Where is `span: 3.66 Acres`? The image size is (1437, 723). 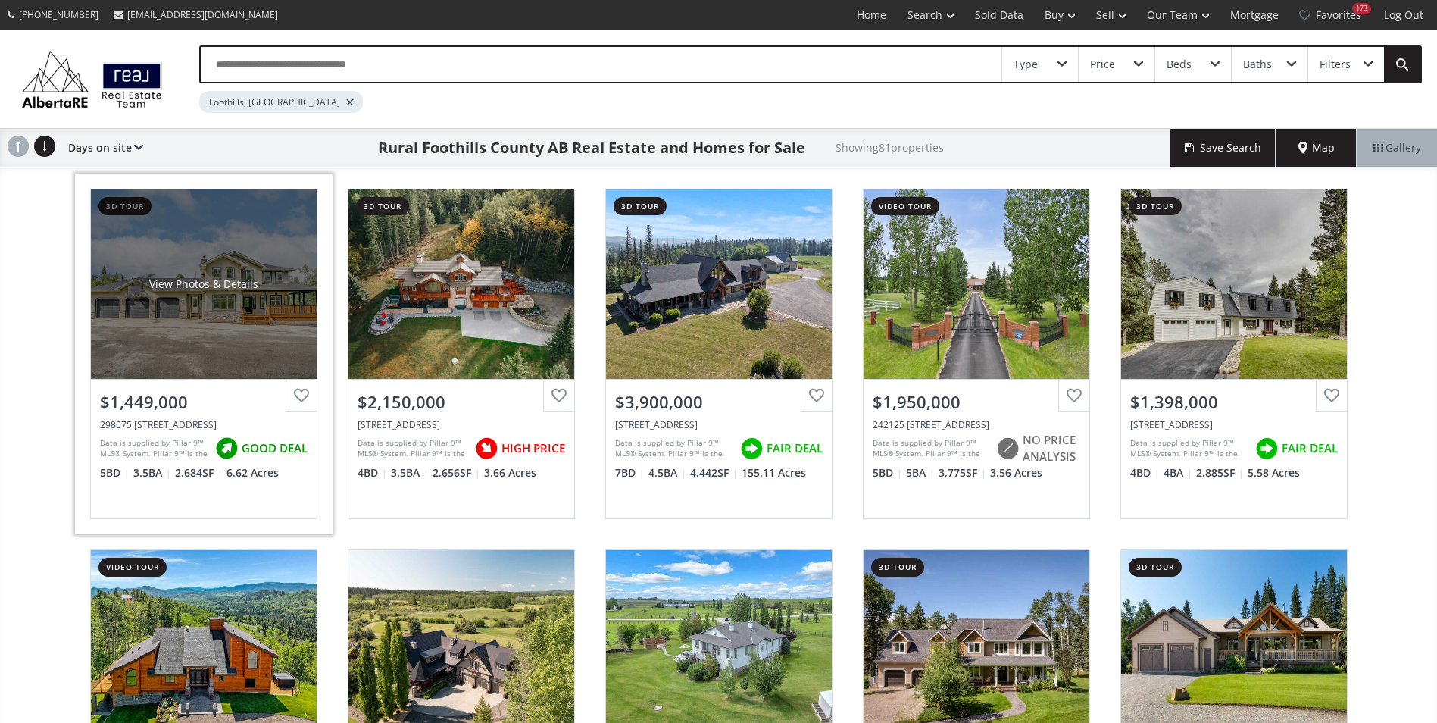 span: 3.66 Acres is located at coordinates (510, 473).